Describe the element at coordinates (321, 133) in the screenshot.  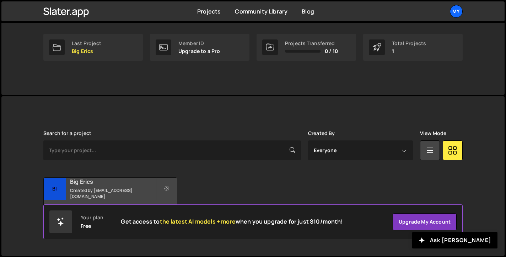
I see `label: Created By` at that location.